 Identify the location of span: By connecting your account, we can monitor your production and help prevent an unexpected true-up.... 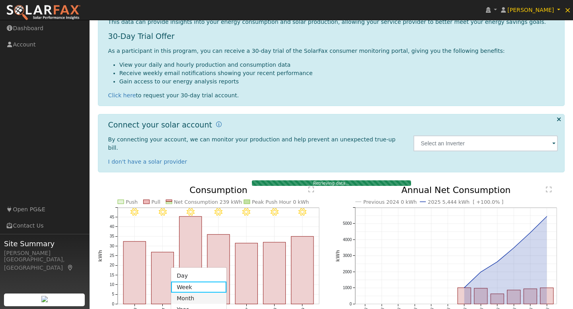
(252, 144).